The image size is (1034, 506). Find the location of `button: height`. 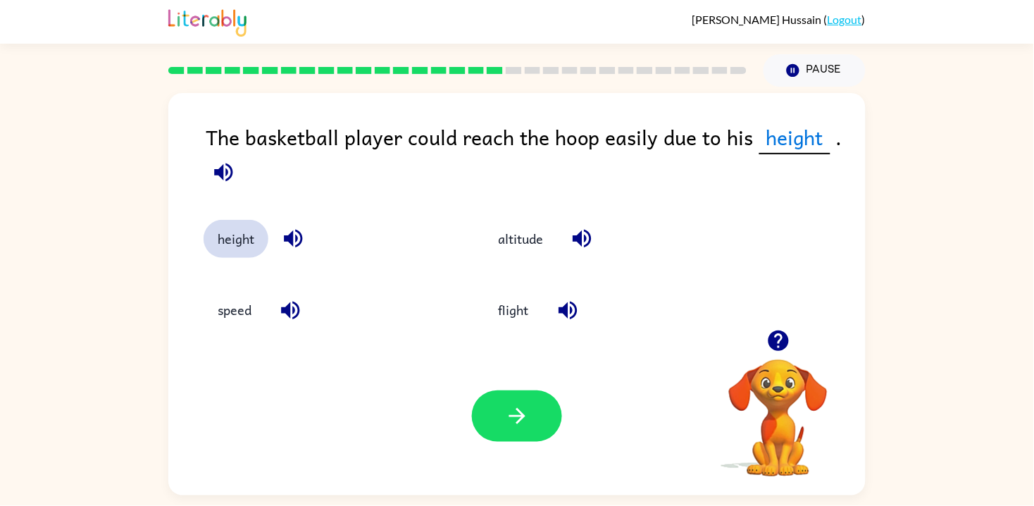

button: height is located at coordinates (236, 239).